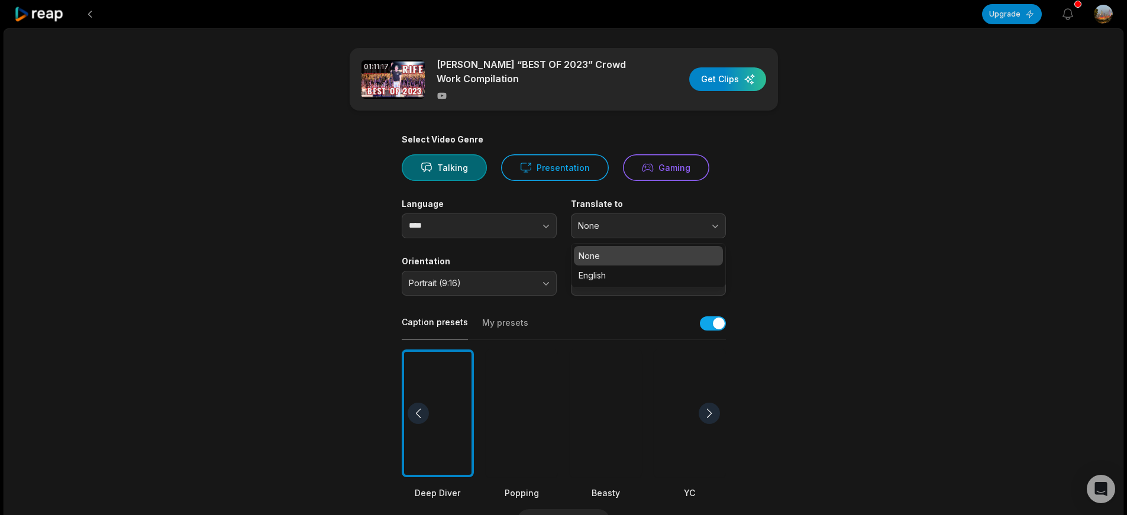 This screenshot has height=515, width=1127. I want to click on button: Gaming, so click(666, 167).